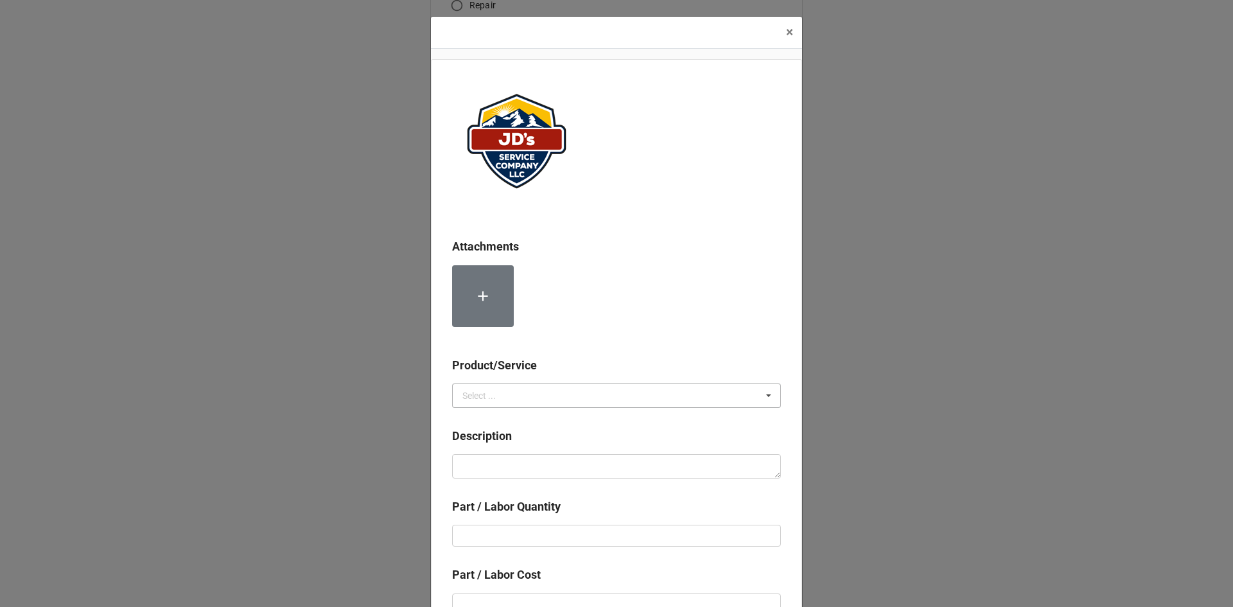 This screenshot has height=607, width=1233. Describe the element at coordinates (506, 507) in the screenshot. I see `label: Part / Labor Quantity` at that location.